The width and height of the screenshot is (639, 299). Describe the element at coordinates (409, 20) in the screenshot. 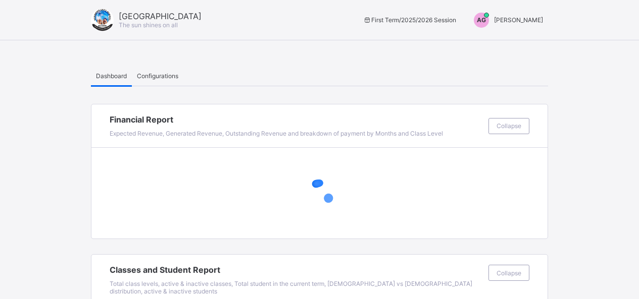

I see `span: session/term information` at that location.